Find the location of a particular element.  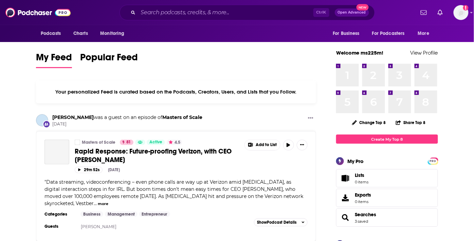

span: Charts is located at coordinates (80, 34).